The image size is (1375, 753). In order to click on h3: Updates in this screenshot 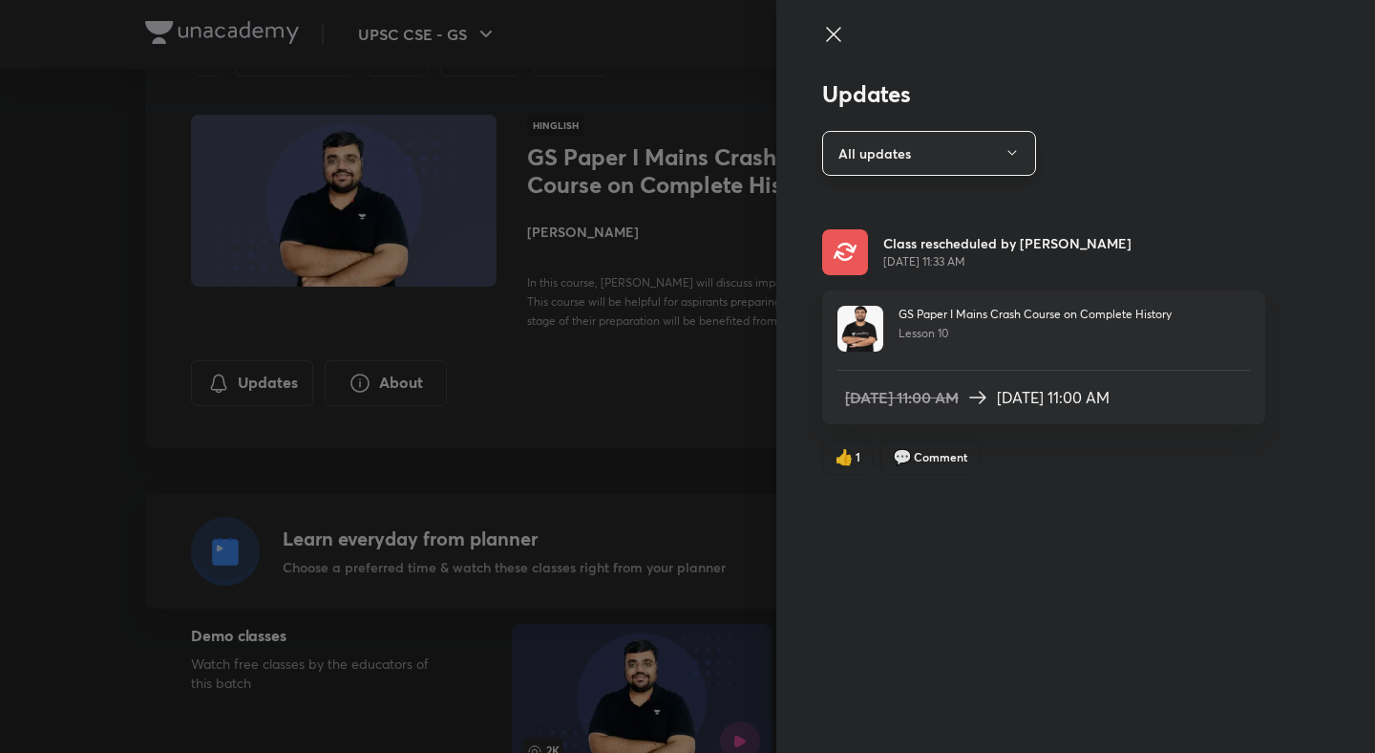, I will do `click(1044, 94)`.